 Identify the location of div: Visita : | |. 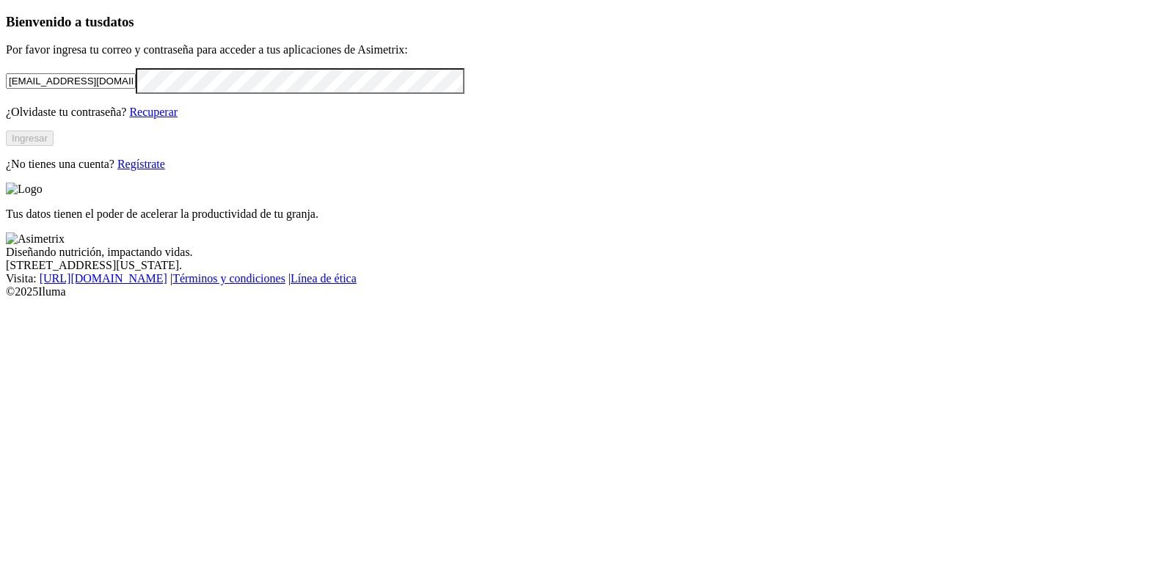
(587, 279).